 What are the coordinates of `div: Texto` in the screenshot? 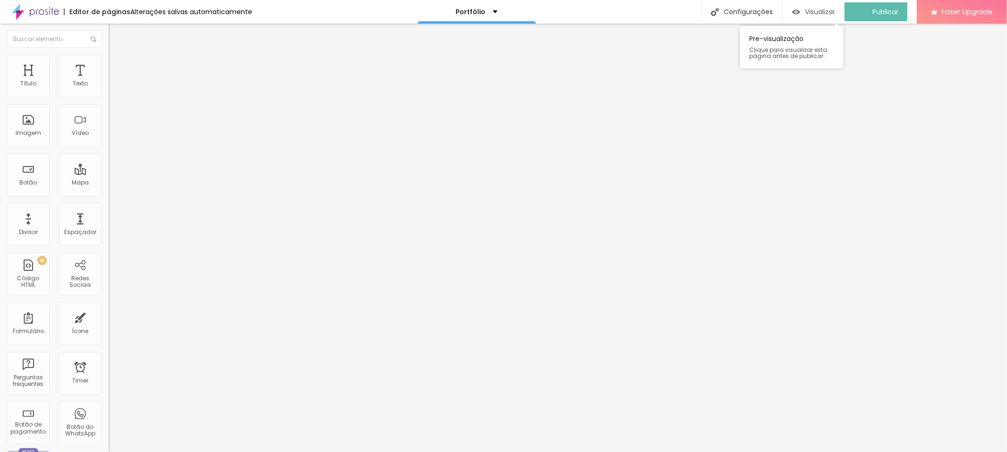 It's located at (80, 84).